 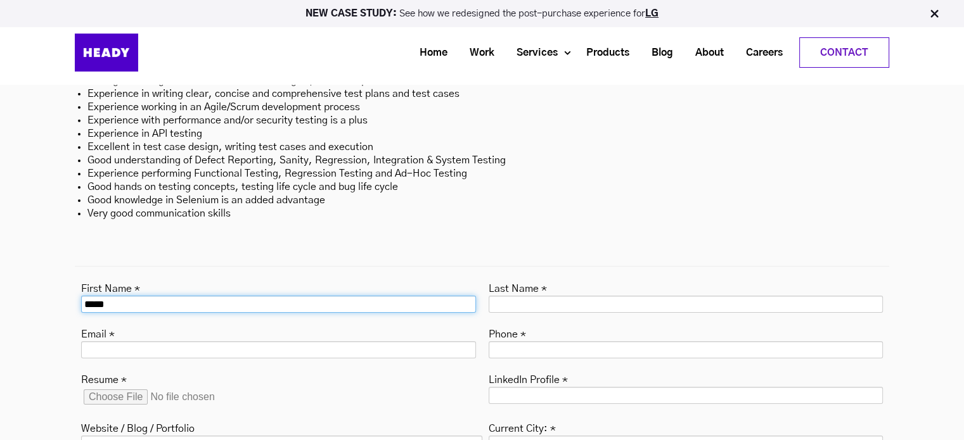 I want to click on label: LinkedIn Profile *, so click(x=528, y=379).